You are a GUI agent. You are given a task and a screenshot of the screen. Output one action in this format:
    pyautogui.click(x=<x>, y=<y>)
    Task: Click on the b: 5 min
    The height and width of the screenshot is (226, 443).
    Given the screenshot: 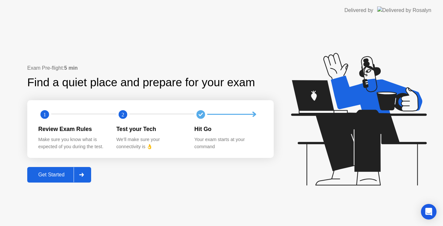 What is the action you would take?
    pyautogui.click(x=71, y=68)
    